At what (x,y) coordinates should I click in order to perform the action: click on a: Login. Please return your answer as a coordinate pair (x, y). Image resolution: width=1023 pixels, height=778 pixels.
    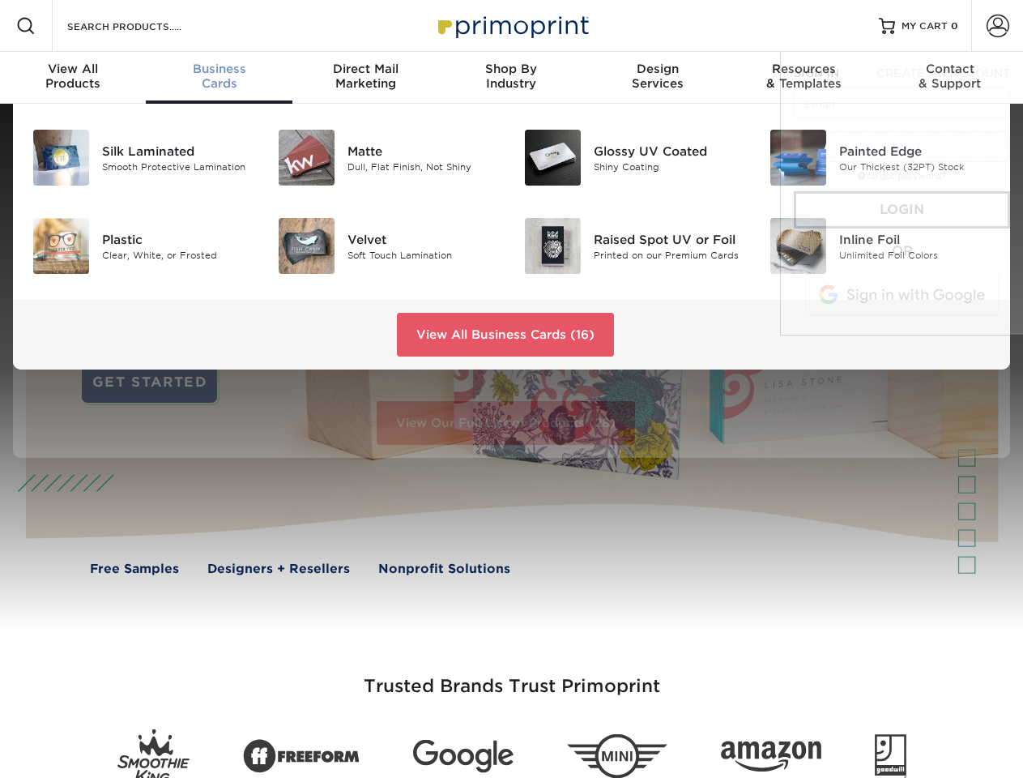
    Looking at the image, I should click on (902, 210).